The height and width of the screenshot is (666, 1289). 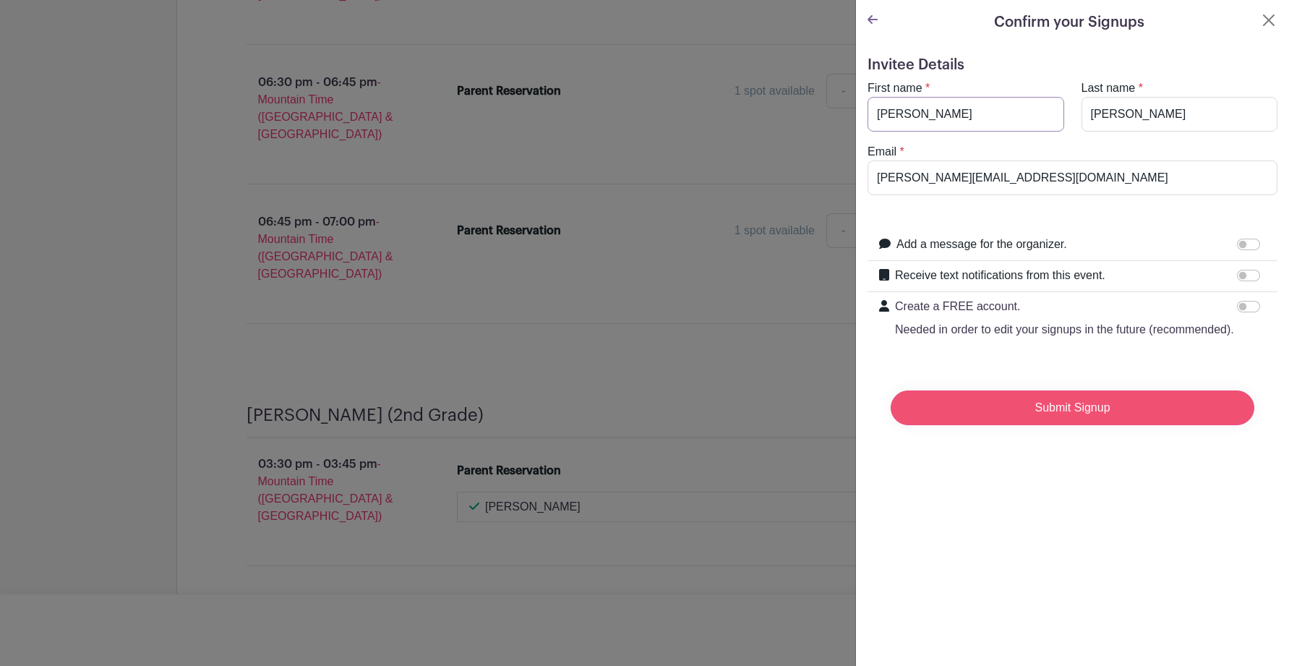 I want to click on p: Create a FREE account., so click(x=1064, y=307).